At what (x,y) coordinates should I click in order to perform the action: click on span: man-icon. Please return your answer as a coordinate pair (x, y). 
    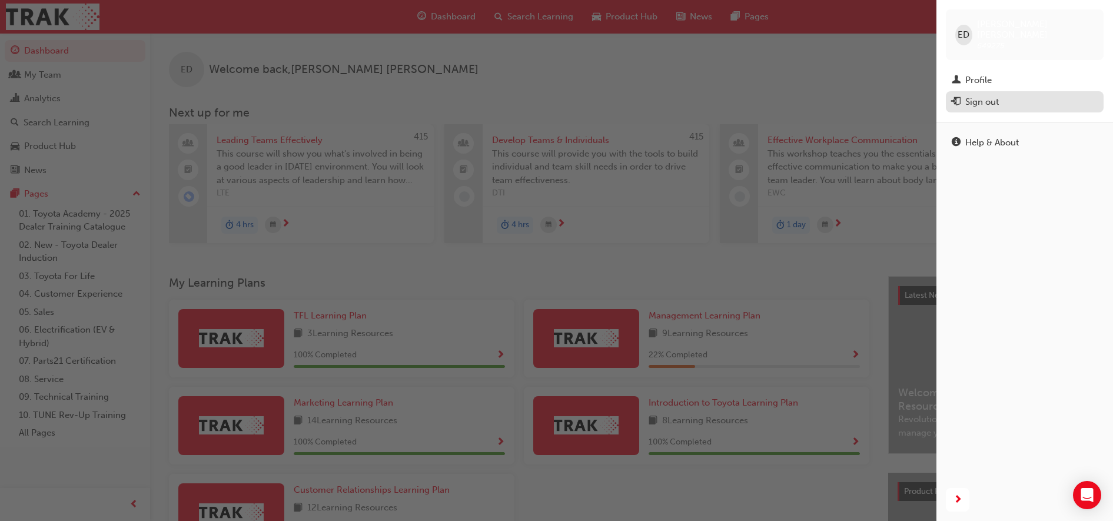
    Looking at the image, I should click on (956, 81).